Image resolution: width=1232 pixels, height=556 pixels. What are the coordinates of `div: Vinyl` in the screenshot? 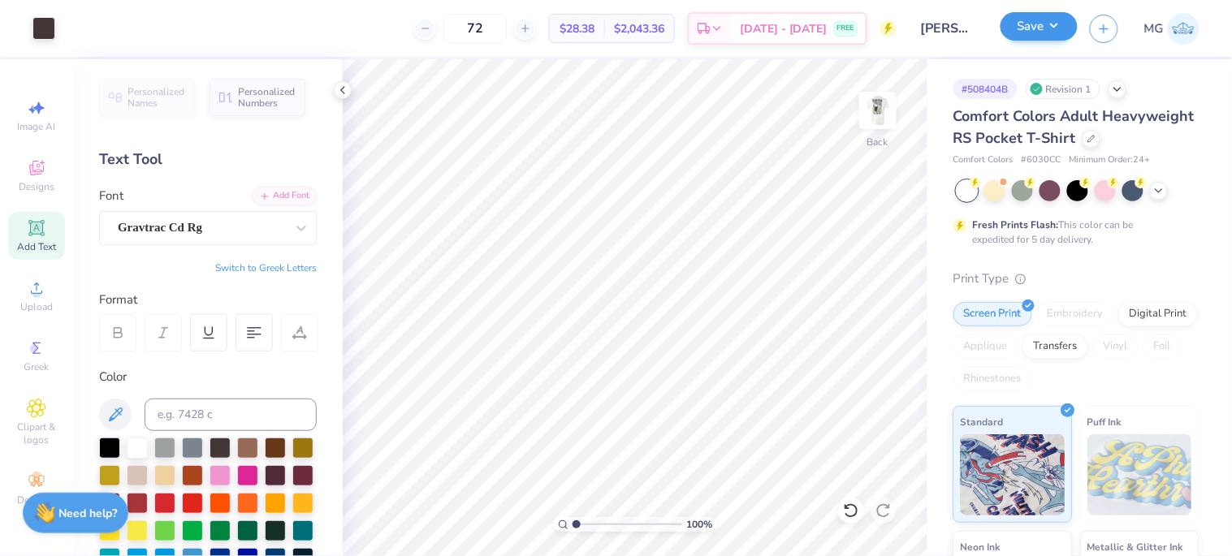 It's located at (1116, 347).